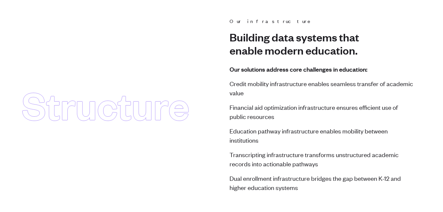 This screenshot has width=443, height=212. What do you see at coordinates (322, 136) in the screenshot?
I see `li: Education pathway infrastructure enables mobility between institutions` at bounding box center [322, 136].